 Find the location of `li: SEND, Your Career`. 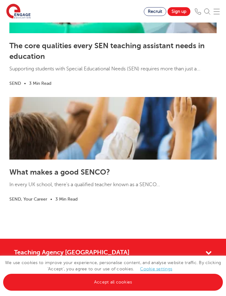

li: SEND, Your Career is located at coordinates (28, 199).